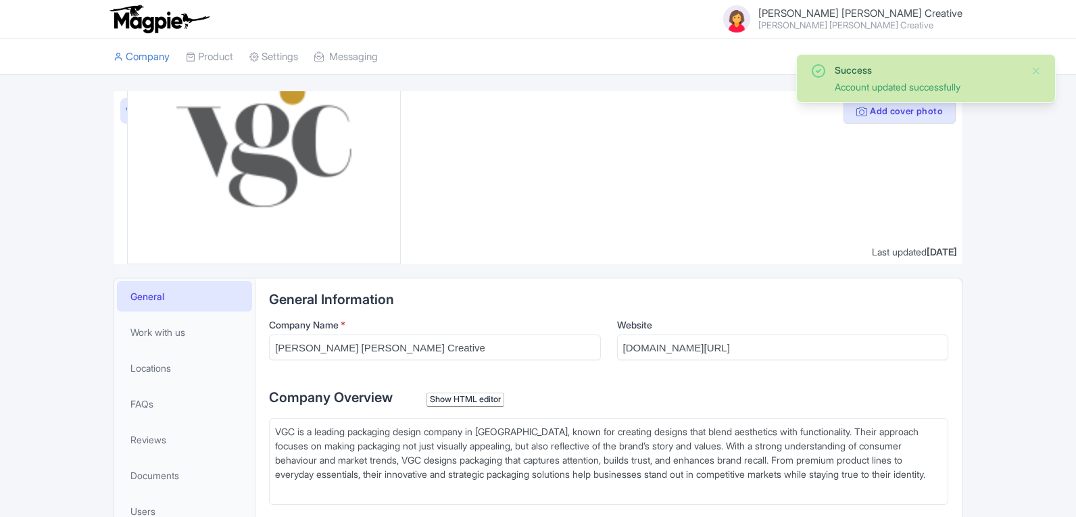 This screenshot has width=1076, height=517. What do you see at coordinates (1036, 71) in the screenshot?
I see `button: Close` at bounding box center [1036, 71].